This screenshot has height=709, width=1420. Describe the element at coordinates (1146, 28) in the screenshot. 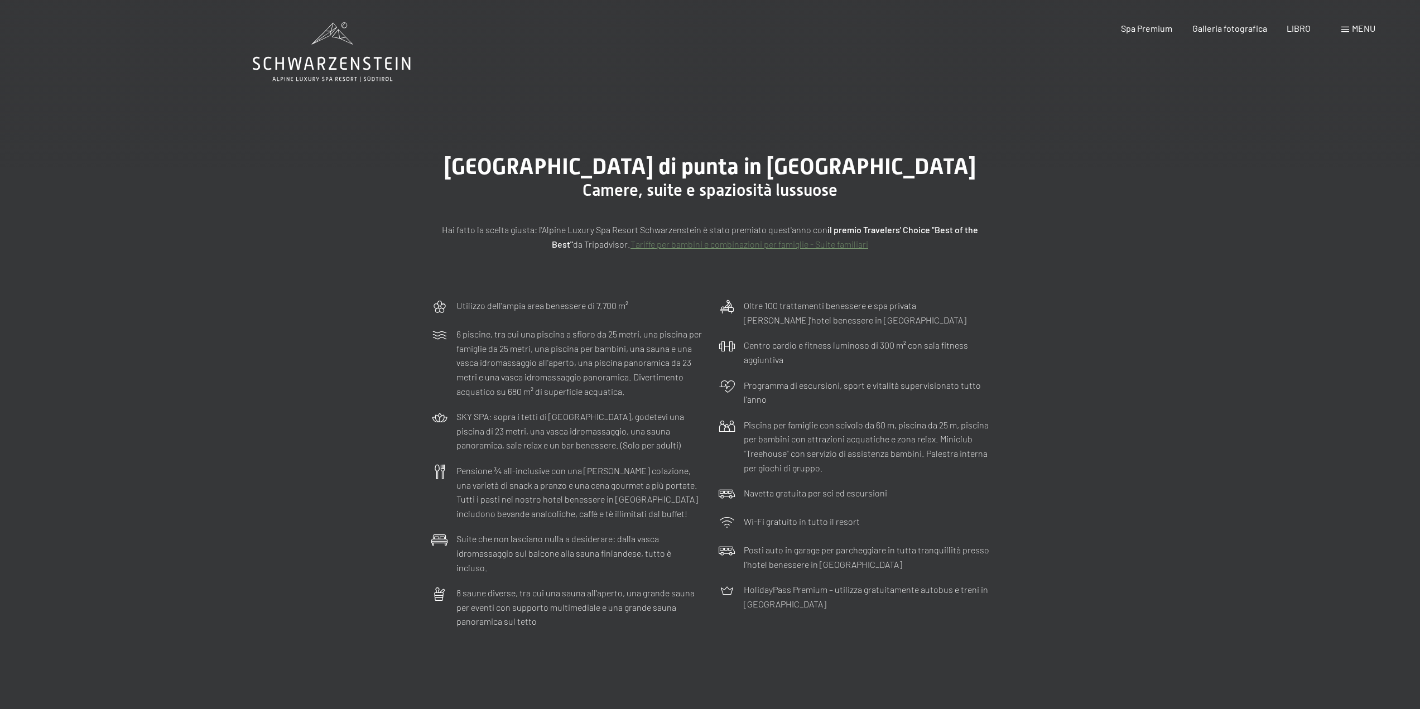

I see `font: Spa Premium` at that location.